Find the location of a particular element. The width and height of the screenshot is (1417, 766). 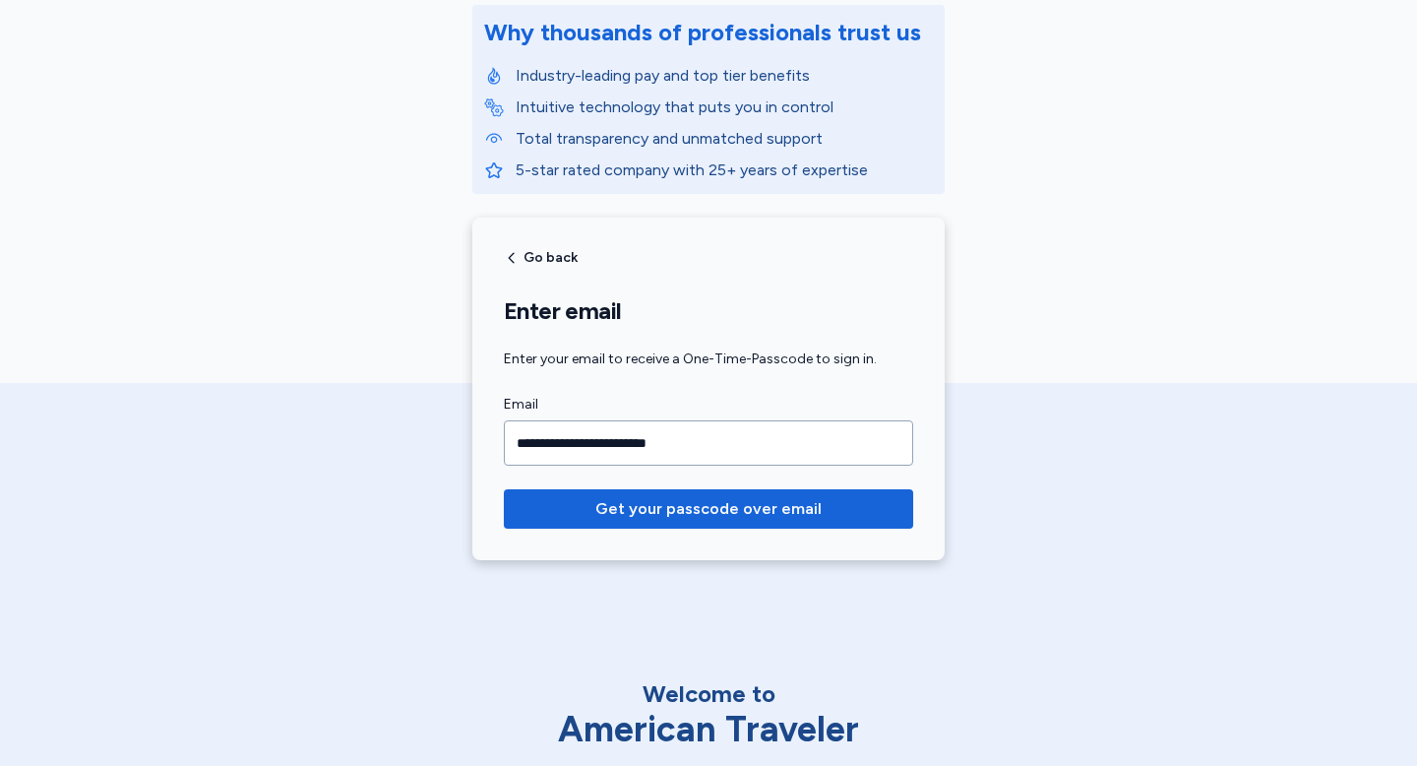

span: Get your passcode over email is located at coordinates (709, 509).